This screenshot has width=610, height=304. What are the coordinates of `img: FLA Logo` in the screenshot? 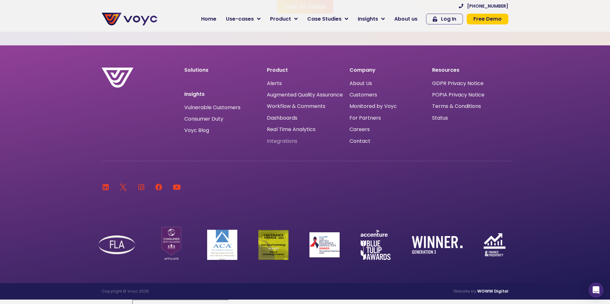 It's located at (117, 245).